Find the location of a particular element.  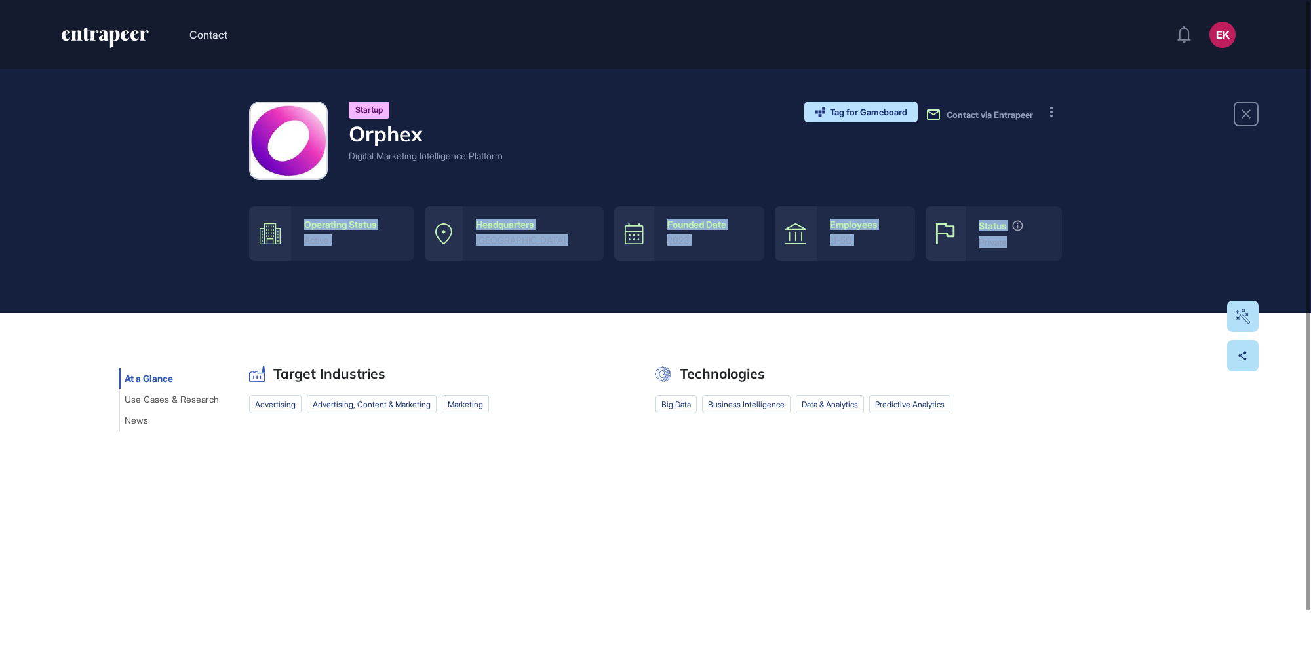

div: Founded Date is located at coordinates (697, 225).